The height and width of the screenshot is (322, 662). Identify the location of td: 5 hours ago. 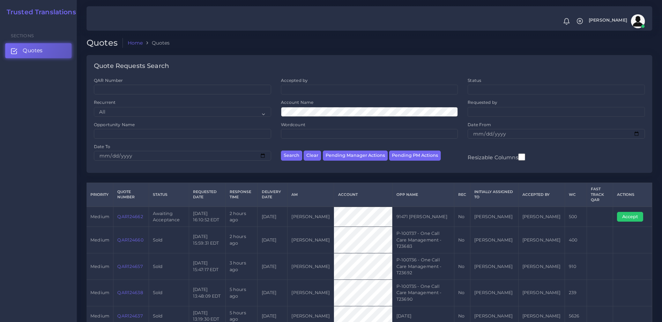
(241, 293).